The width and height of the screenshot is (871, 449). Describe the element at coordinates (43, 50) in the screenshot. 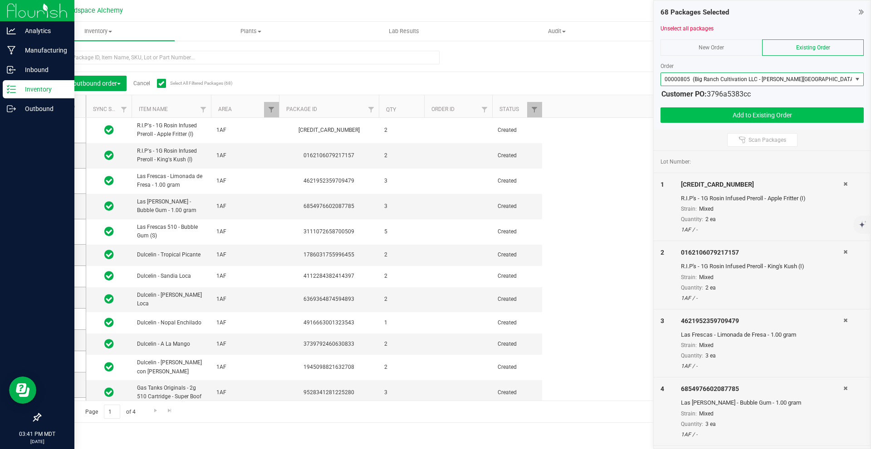

I see `p: Manufacturing` at that location.